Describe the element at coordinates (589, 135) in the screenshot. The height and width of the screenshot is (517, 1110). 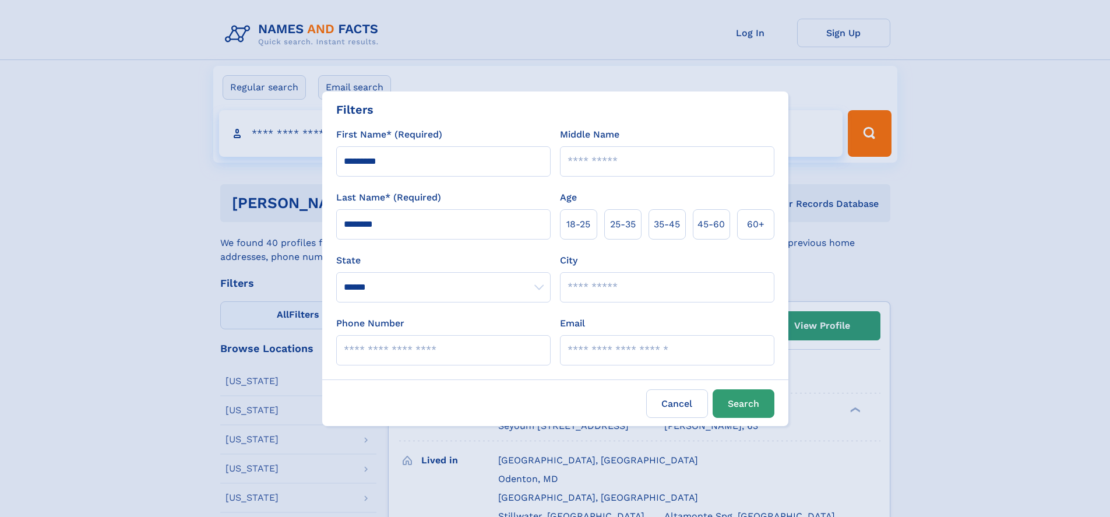
I see `label: Middle Name` at that location.